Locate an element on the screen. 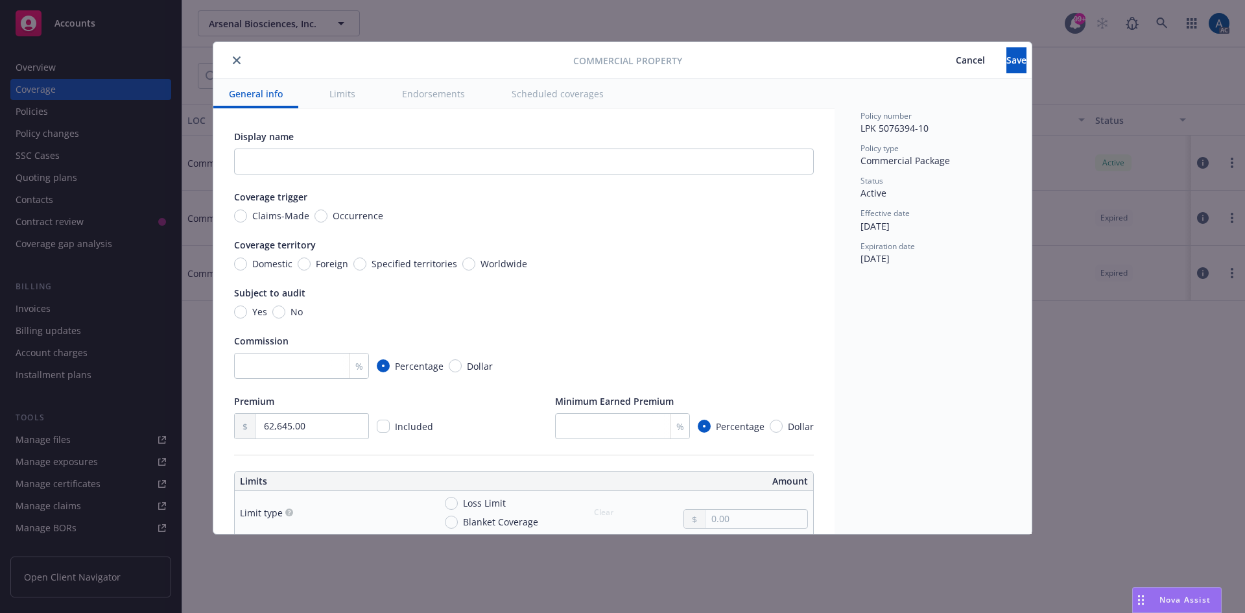 This screenshot has width=1245, height=613. div: Drag to move is located at coordinates (1141, 600).